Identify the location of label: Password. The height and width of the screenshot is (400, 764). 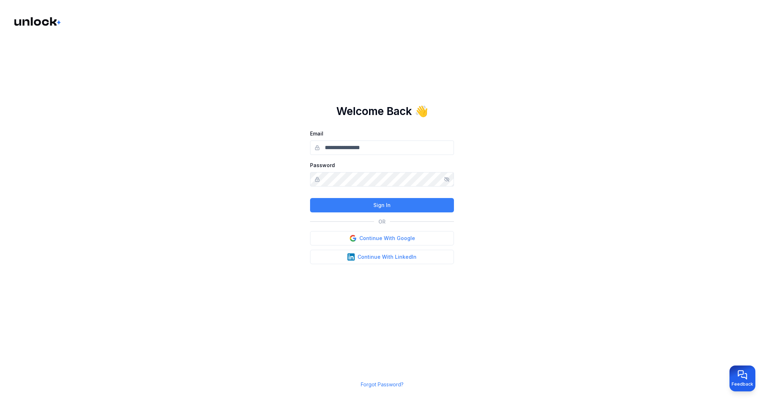
(322, 165).